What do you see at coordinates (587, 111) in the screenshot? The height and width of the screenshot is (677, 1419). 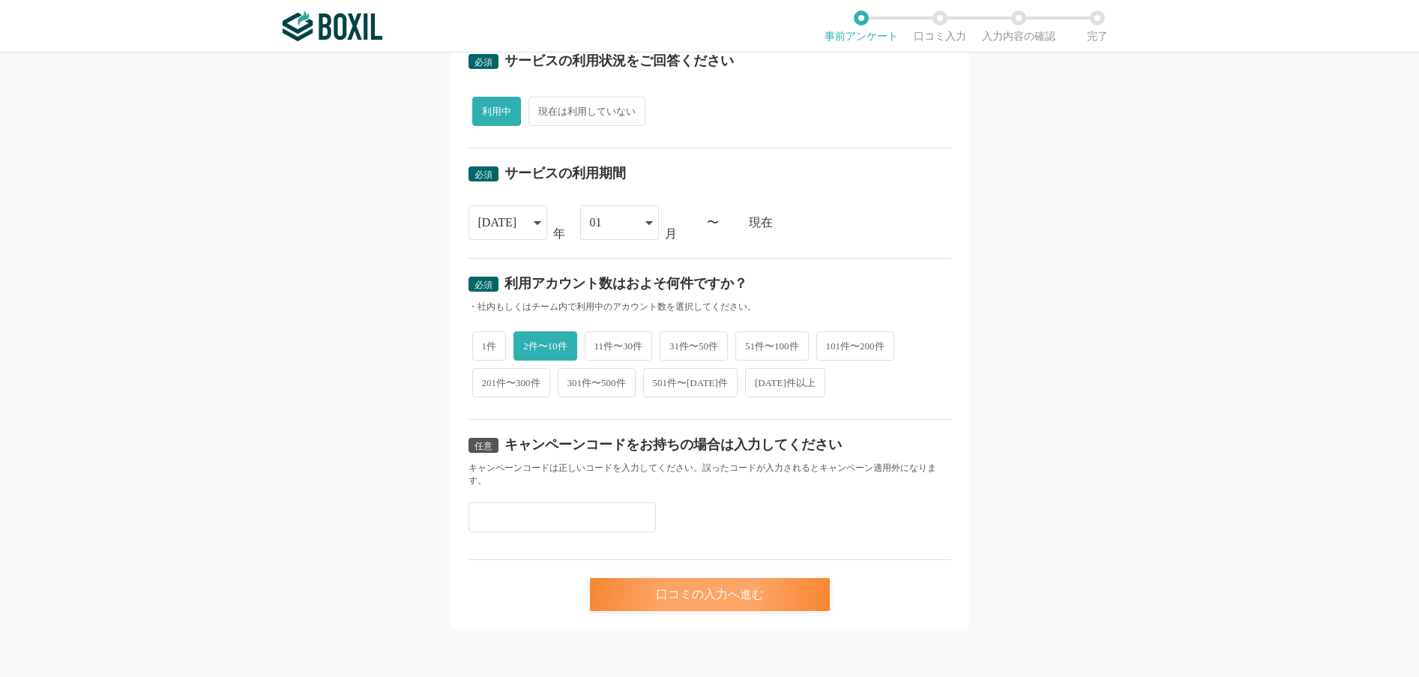 I see `span: 現在は利用していない` at bounding box center [587, 111].